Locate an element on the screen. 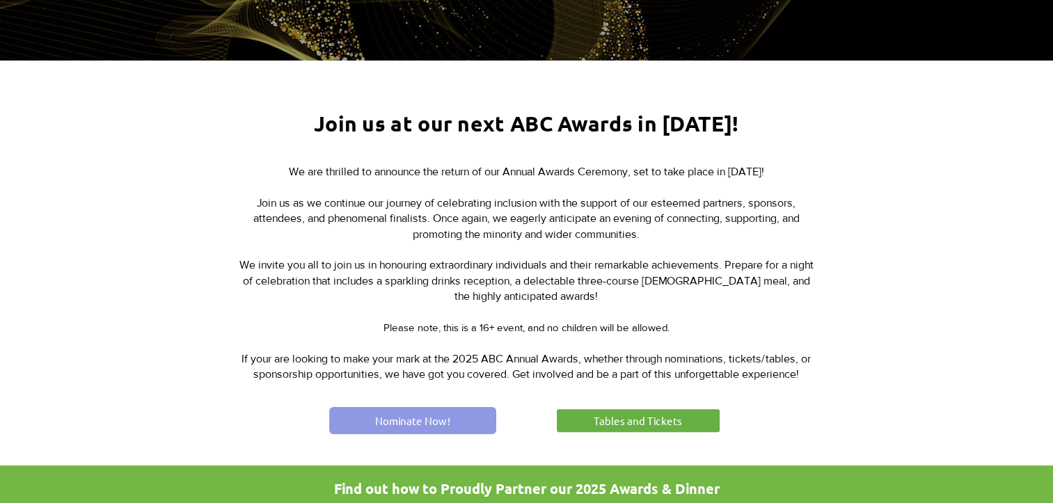 Image resolution: width=1053 pixels, height=503 pixels. span: We invite you all to join us in honouring extraordinary individuals and their remarkable achievem... is located at coordinates (526, 281).